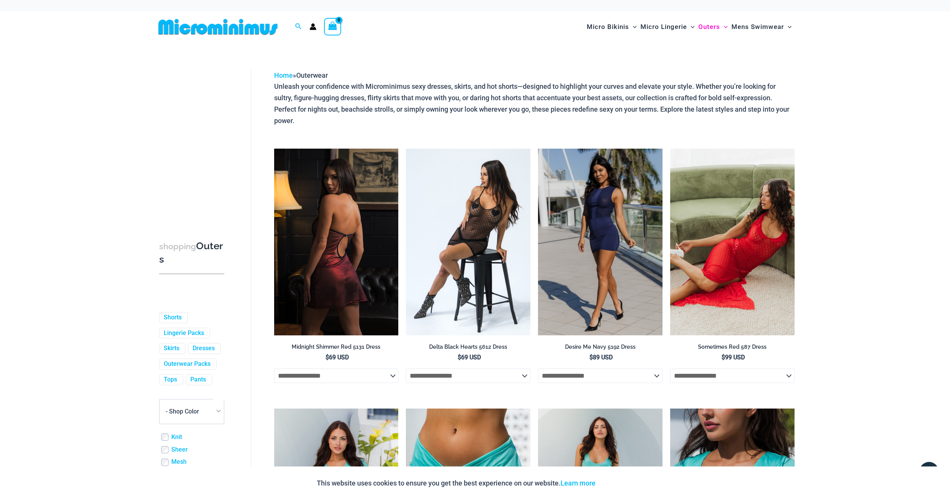  I want to click on a: Home, so click(283, 75).